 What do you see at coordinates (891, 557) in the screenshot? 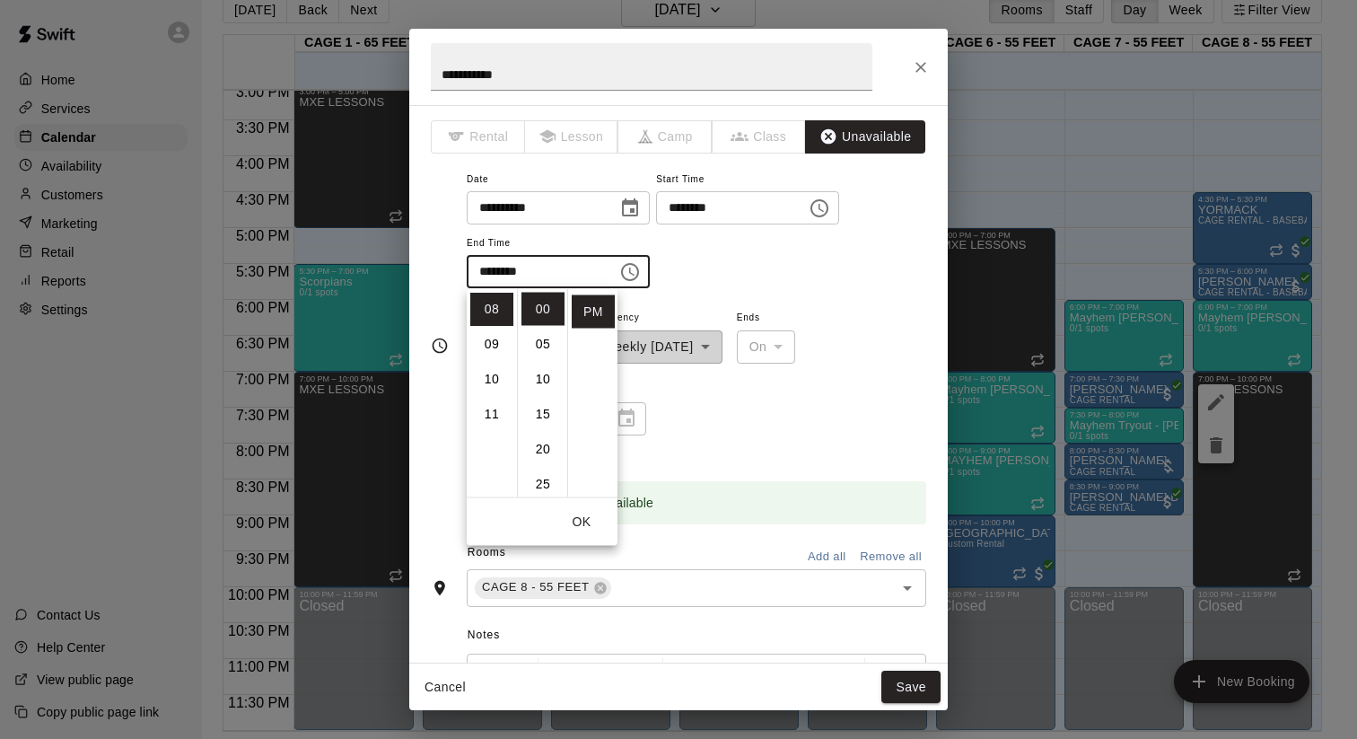
I see `button: Remove all` at bounding box center [891, 557].